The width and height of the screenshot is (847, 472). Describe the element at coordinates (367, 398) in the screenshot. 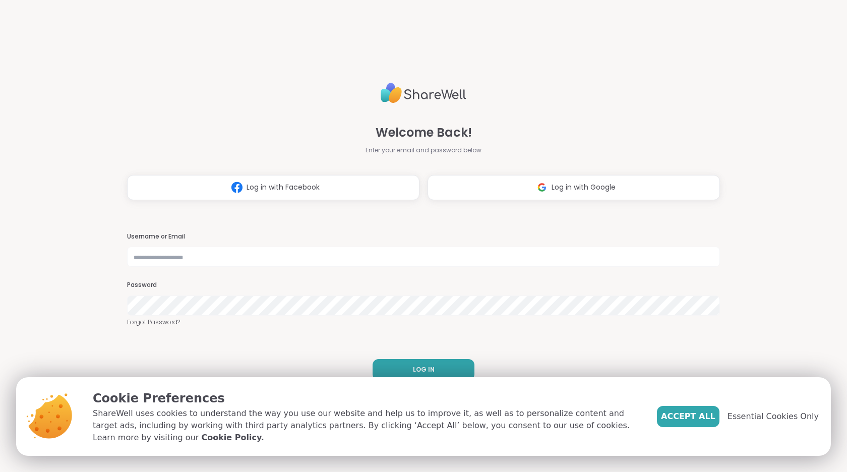

I see `p: Cookie Preferences` at that location.